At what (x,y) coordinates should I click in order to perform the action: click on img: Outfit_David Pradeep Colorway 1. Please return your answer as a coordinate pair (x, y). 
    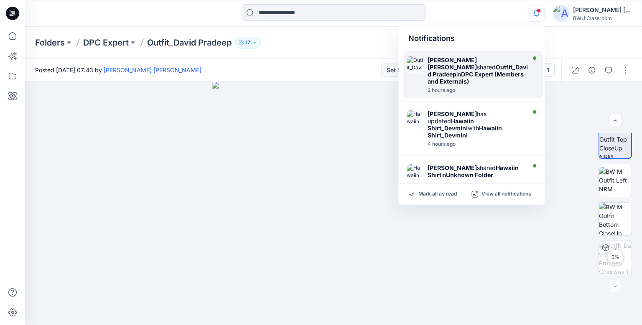
    Looking at the image, I should click on (616, 258).